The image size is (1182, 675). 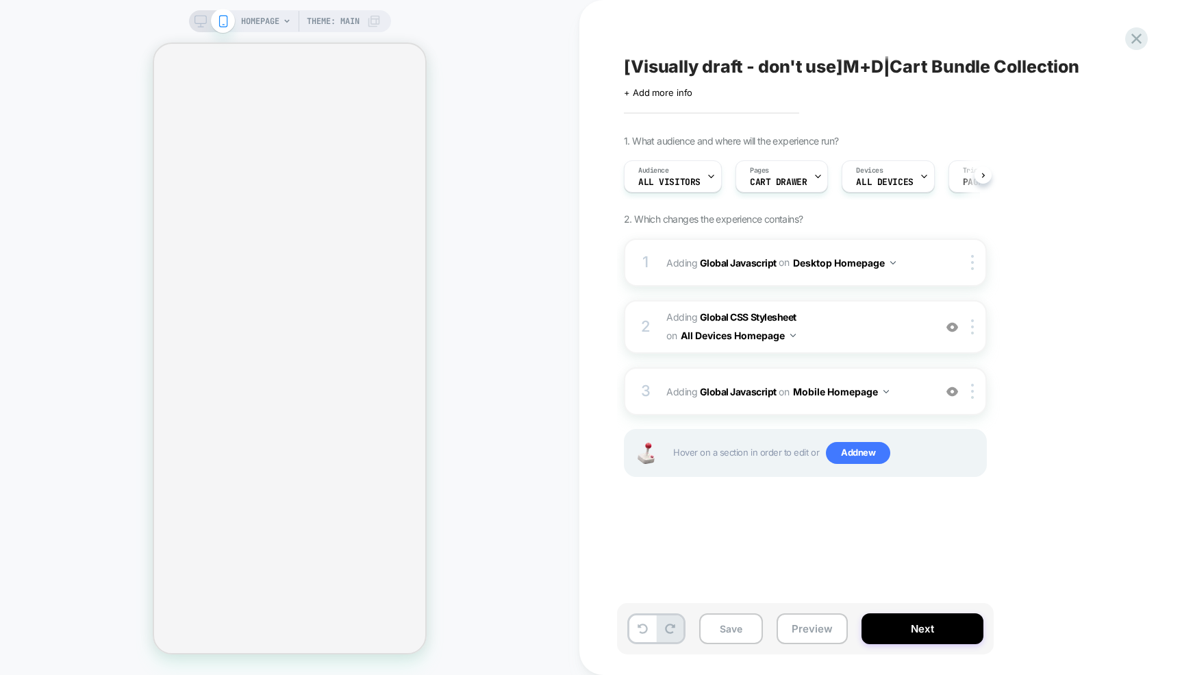 What do you see at coordinates (884, 182) in the screenshot?
I see `span: ALL DEVICES` at bounding box center [884, 182].